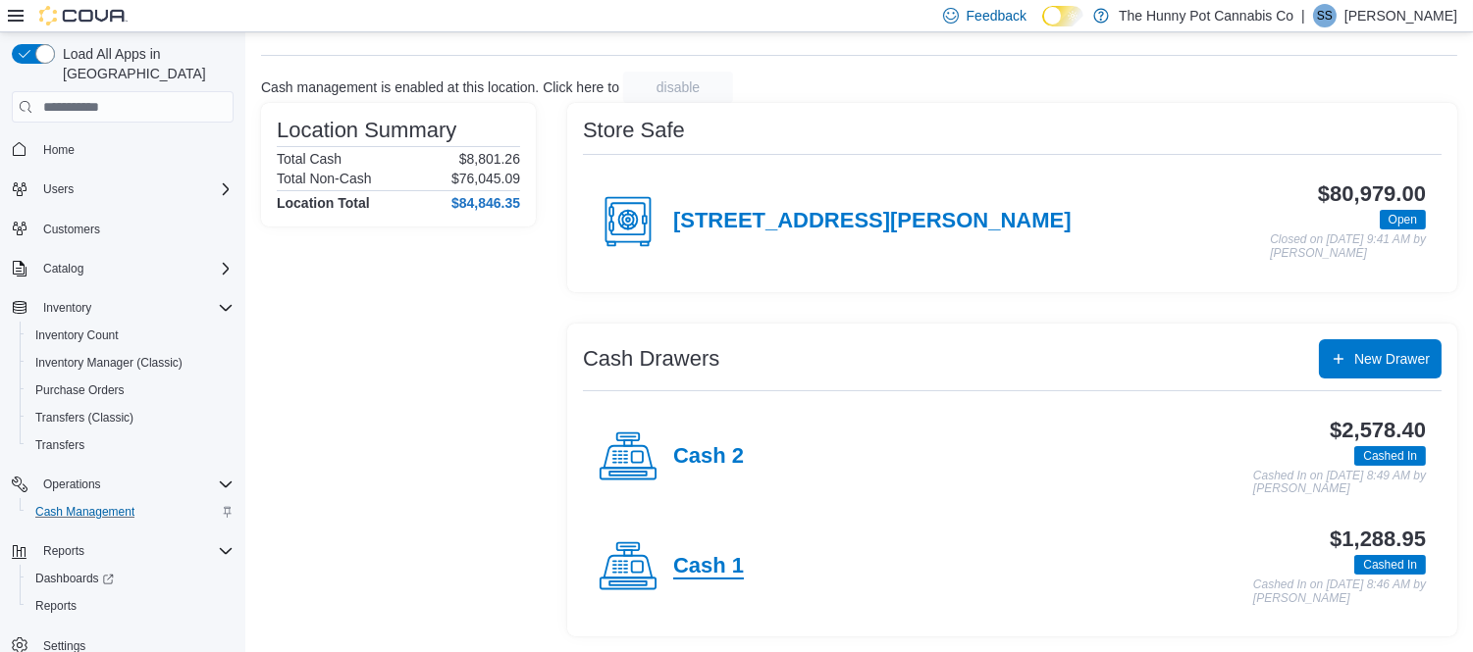  I want to click on h3: $1,288.95, so click(1378, 540).